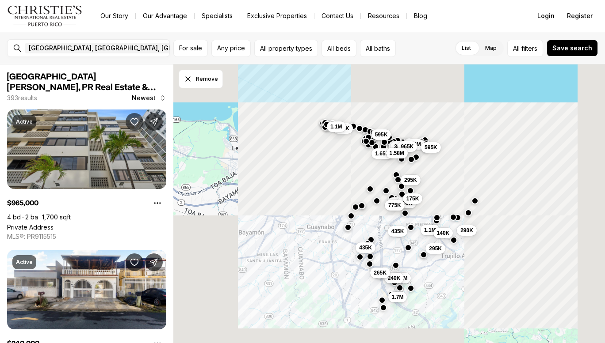  Describe the element at coordinates (286, 48) in the screenshot. I see `button: All property types` at that location.